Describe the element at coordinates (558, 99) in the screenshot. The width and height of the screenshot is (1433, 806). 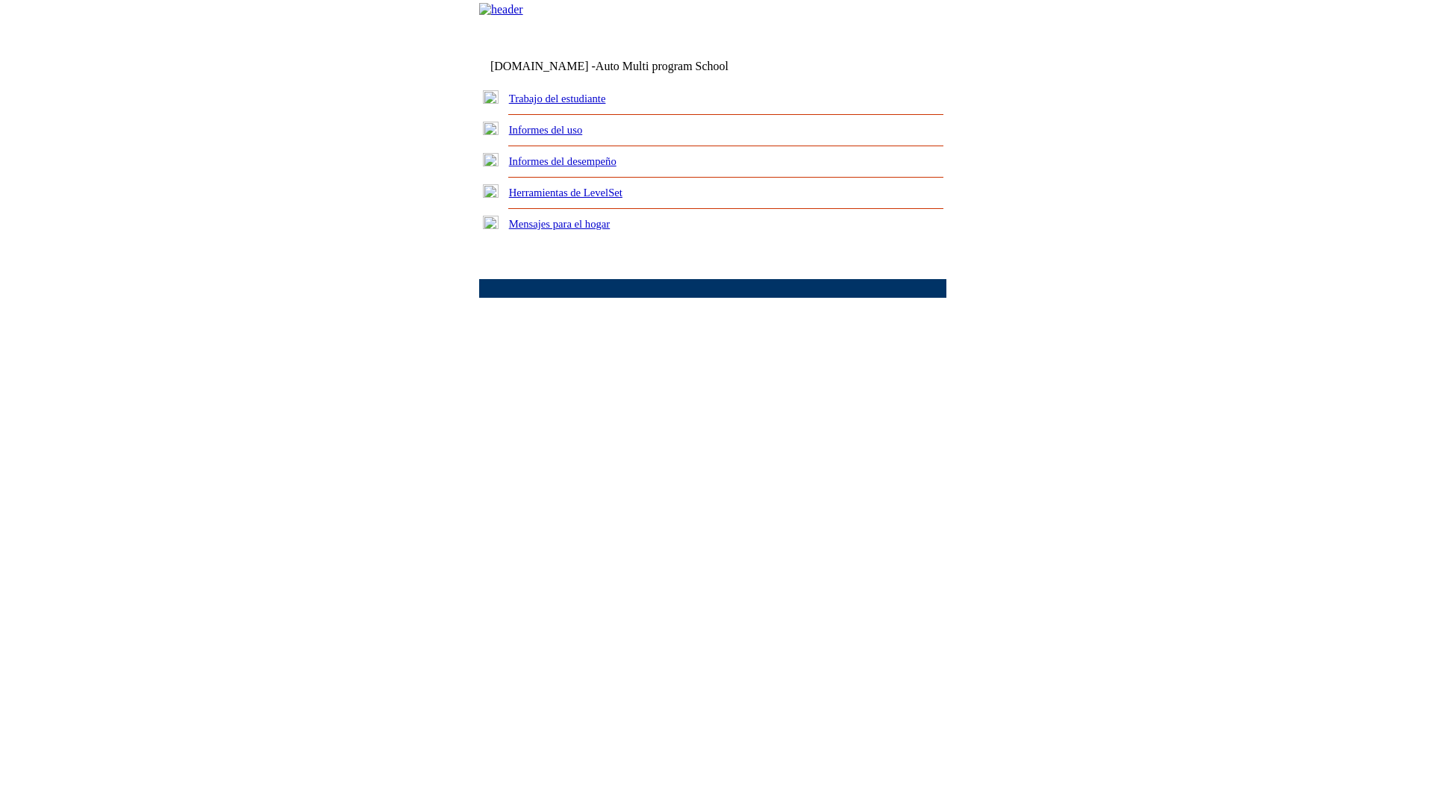
I see `a: Trabajo del estudiante` at that location.